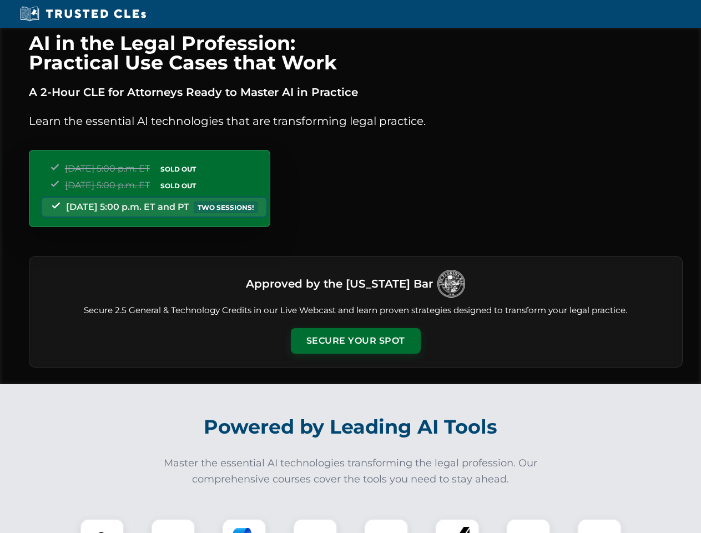  I want to click on p: Secure 2.5 General & Technology Credits in our Live Webcast and learn proven strategies designed ..., so click(356, 310).